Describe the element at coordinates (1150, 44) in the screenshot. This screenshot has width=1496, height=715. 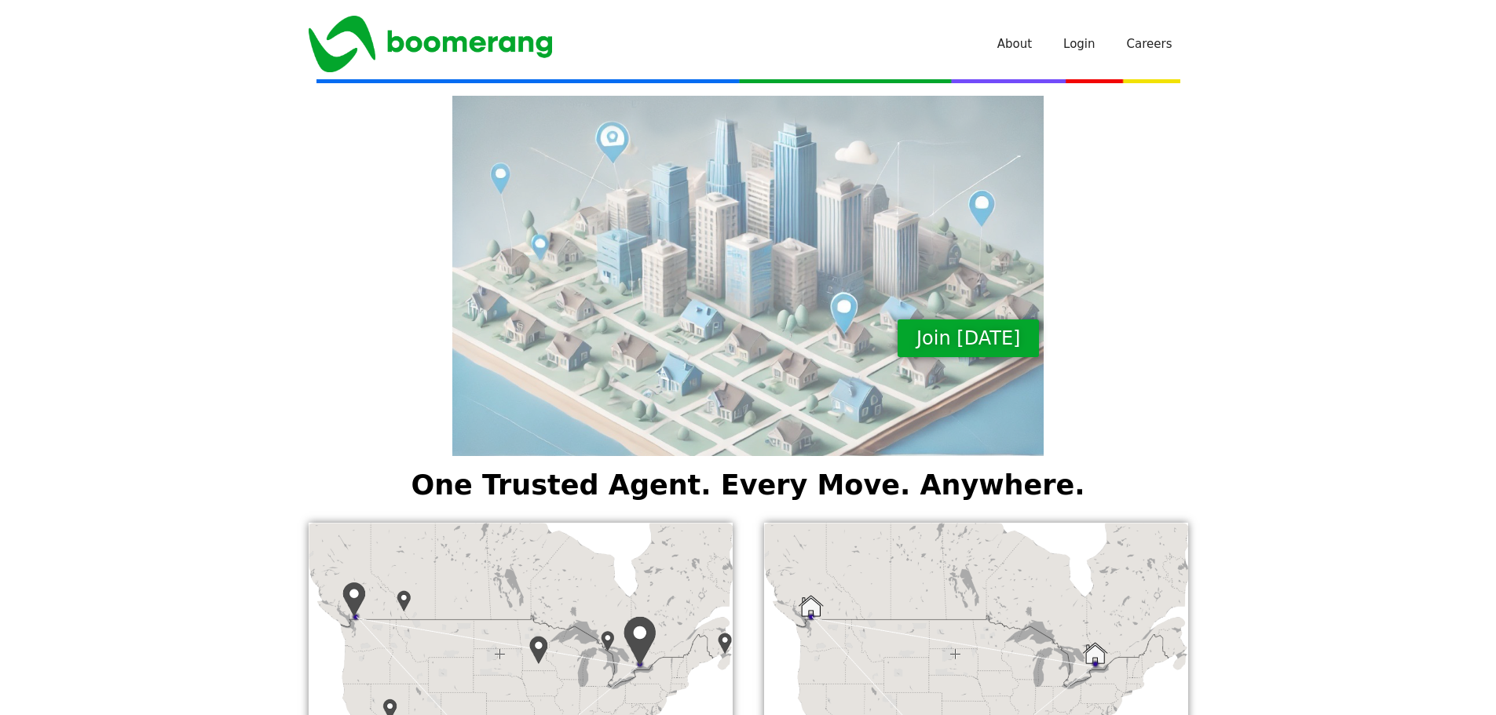
I see `a: Careers` at that location.